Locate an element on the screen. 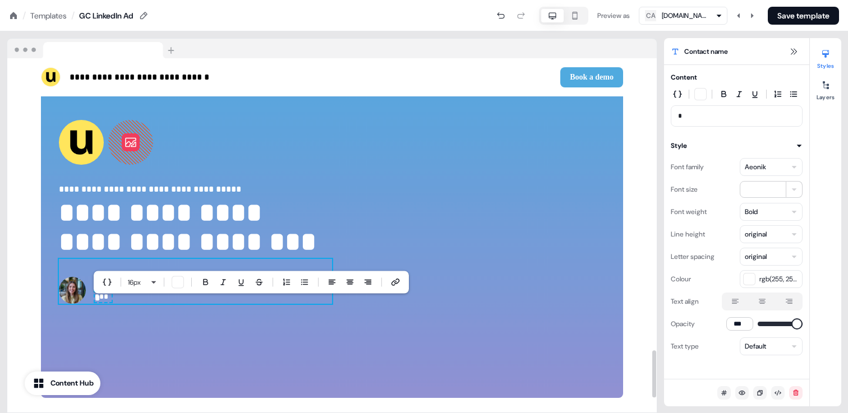  div: CA is located at coordinates (651, 16).